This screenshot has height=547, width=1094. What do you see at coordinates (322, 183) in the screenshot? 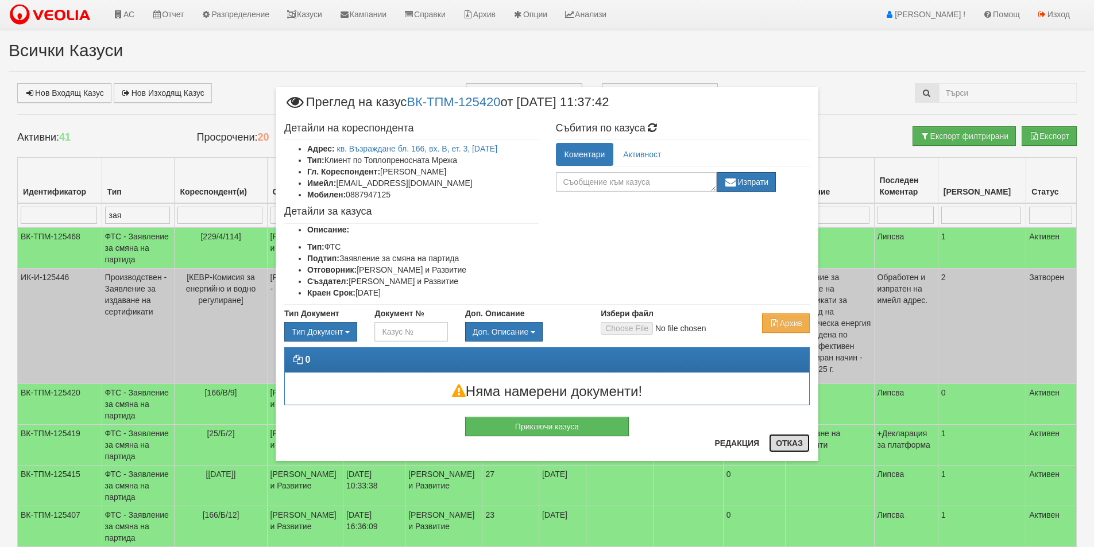
I see `b: Имейл:` at bounding box center [322, 183].